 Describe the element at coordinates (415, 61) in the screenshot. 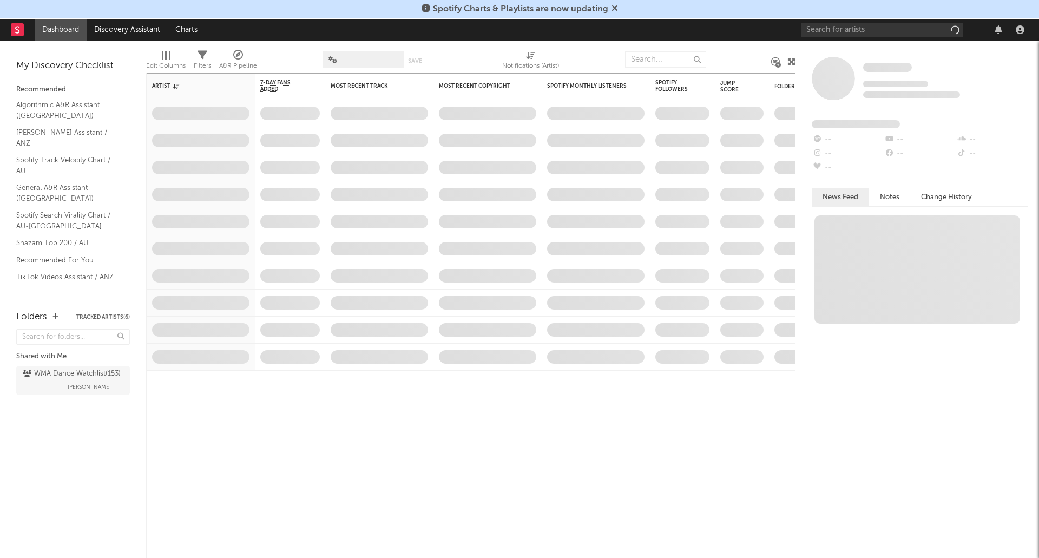

I see `button: Save` at that location.